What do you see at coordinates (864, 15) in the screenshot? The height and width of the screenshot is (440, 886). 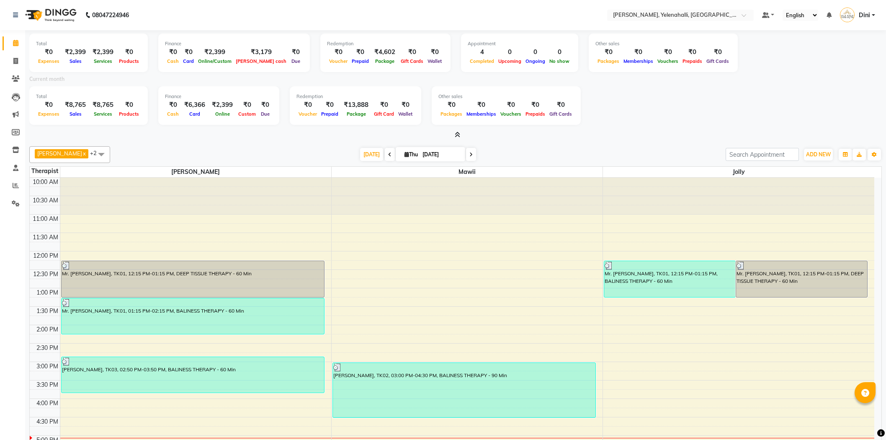 I see `span: Dini` at bounding box center [864, 15].